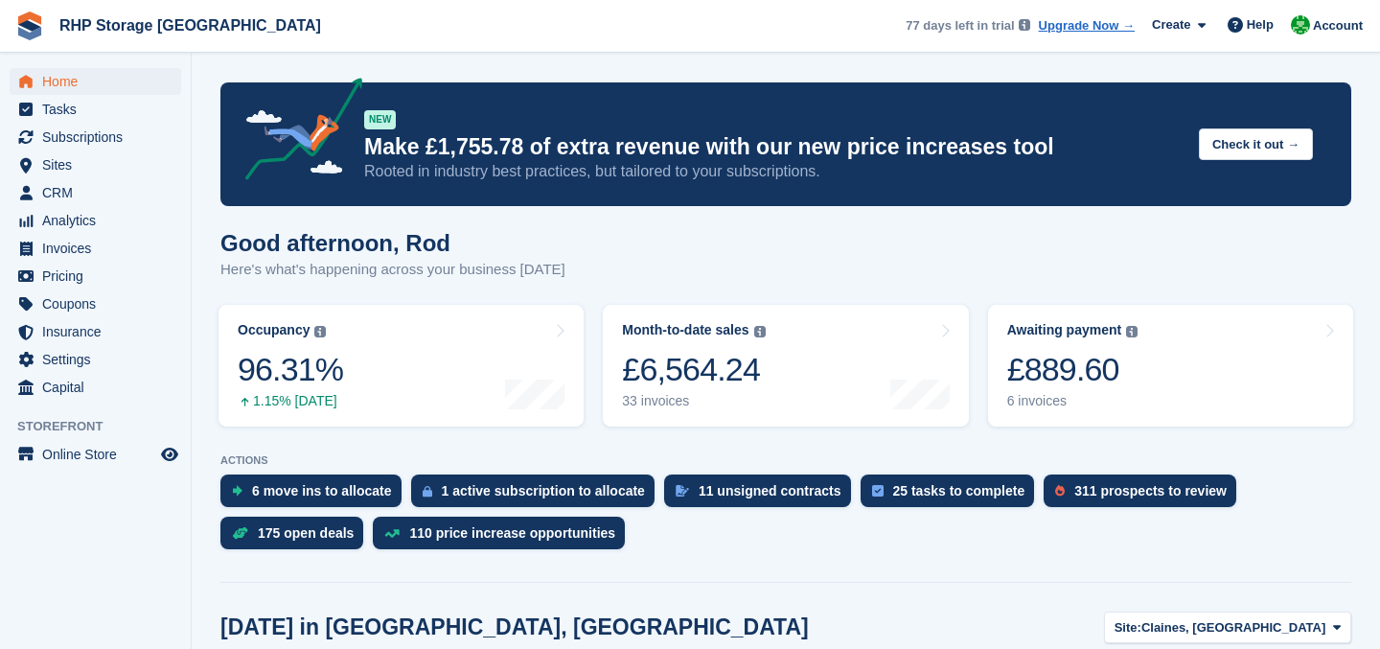  I want to click on span: Help, so click(1260, 25).